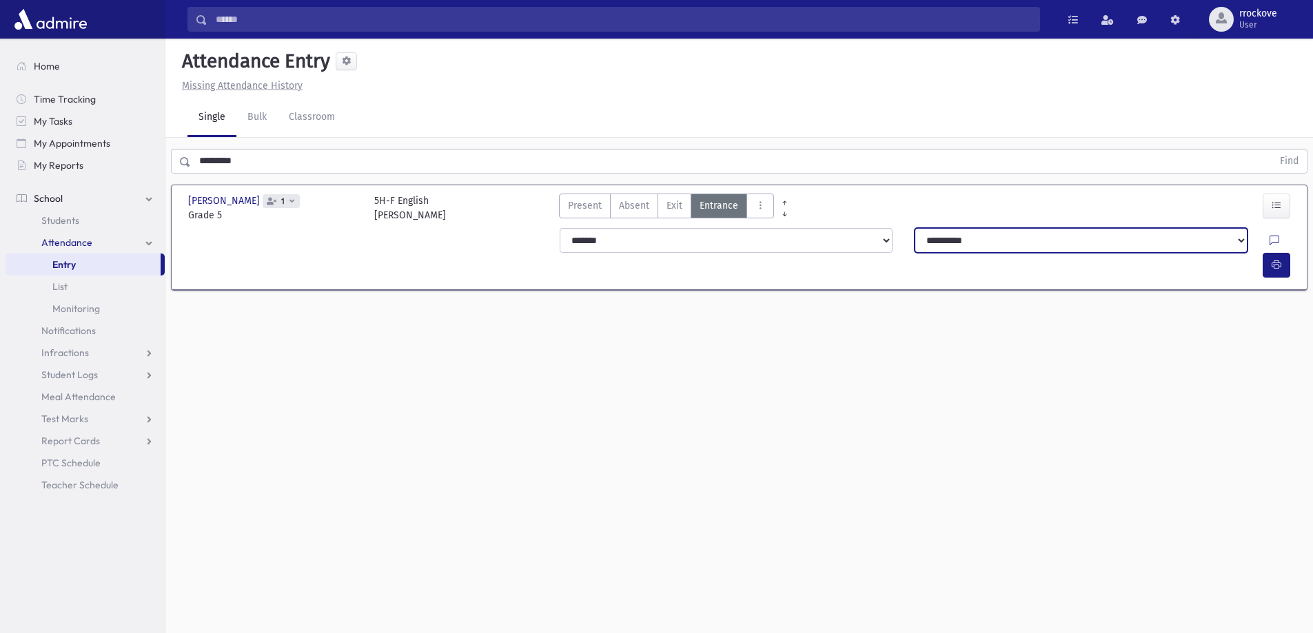 Image resolution: width=1313 pixels, height=633 pixels. What do you see at coordinates (85, 198) in the screenshot?
I see `a: School` at bounding box center [85, 198].